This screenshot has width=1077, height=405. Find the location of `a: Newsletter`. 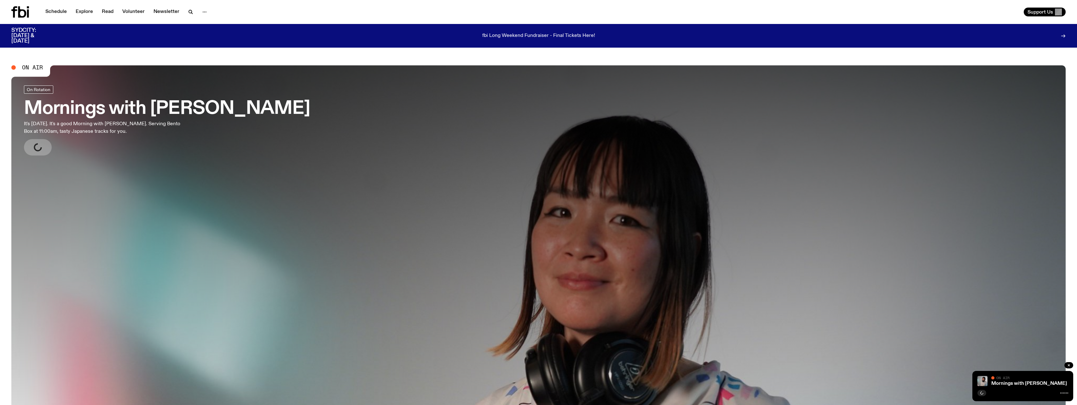

a: Newsletter is located at coordinates (166, 12).